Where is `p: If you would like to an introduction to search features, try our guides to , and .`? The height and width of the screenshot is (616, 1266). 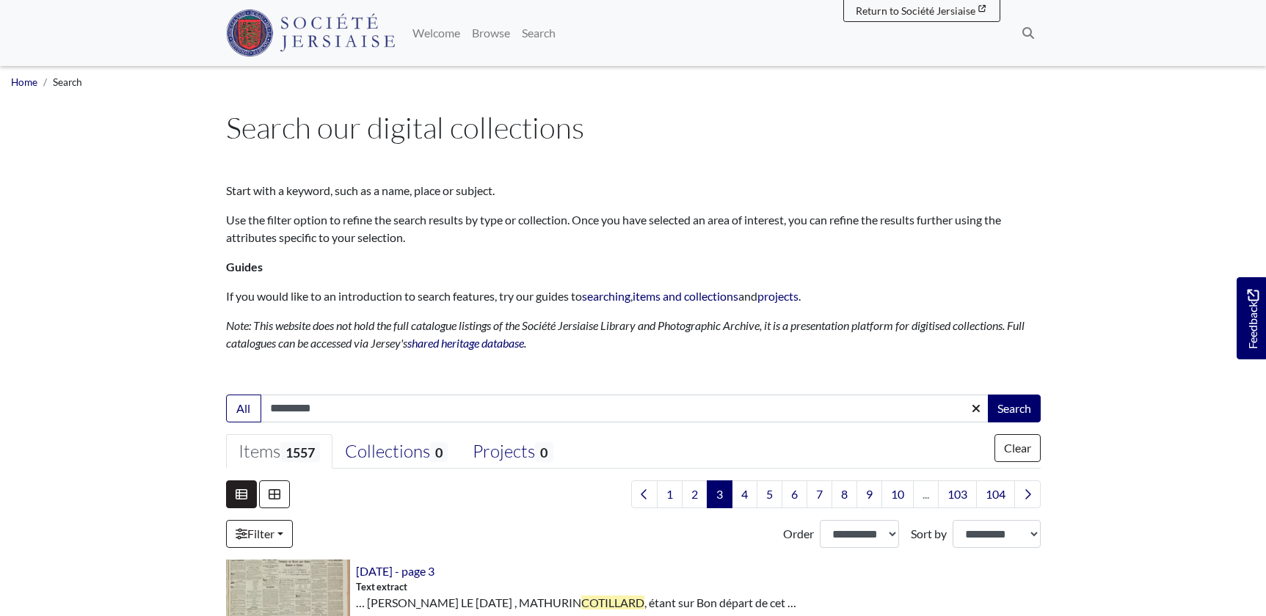
p: If you would like to an introduction to search features, try our guides to , and . is located at coordinates (633, 296).